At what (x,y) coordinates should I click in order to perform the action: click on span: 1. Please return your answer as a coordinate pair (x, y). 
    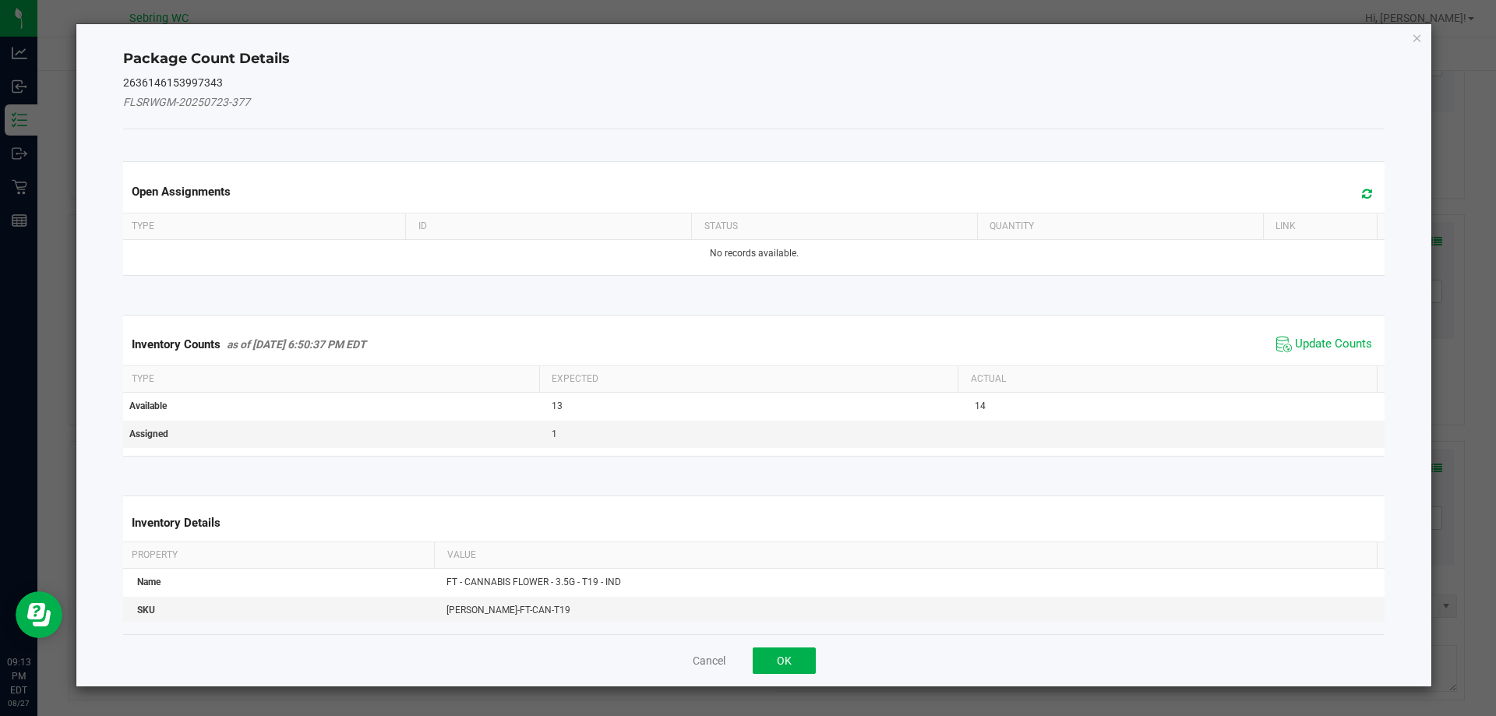
    Looking at the image, I should click on (554, 434).